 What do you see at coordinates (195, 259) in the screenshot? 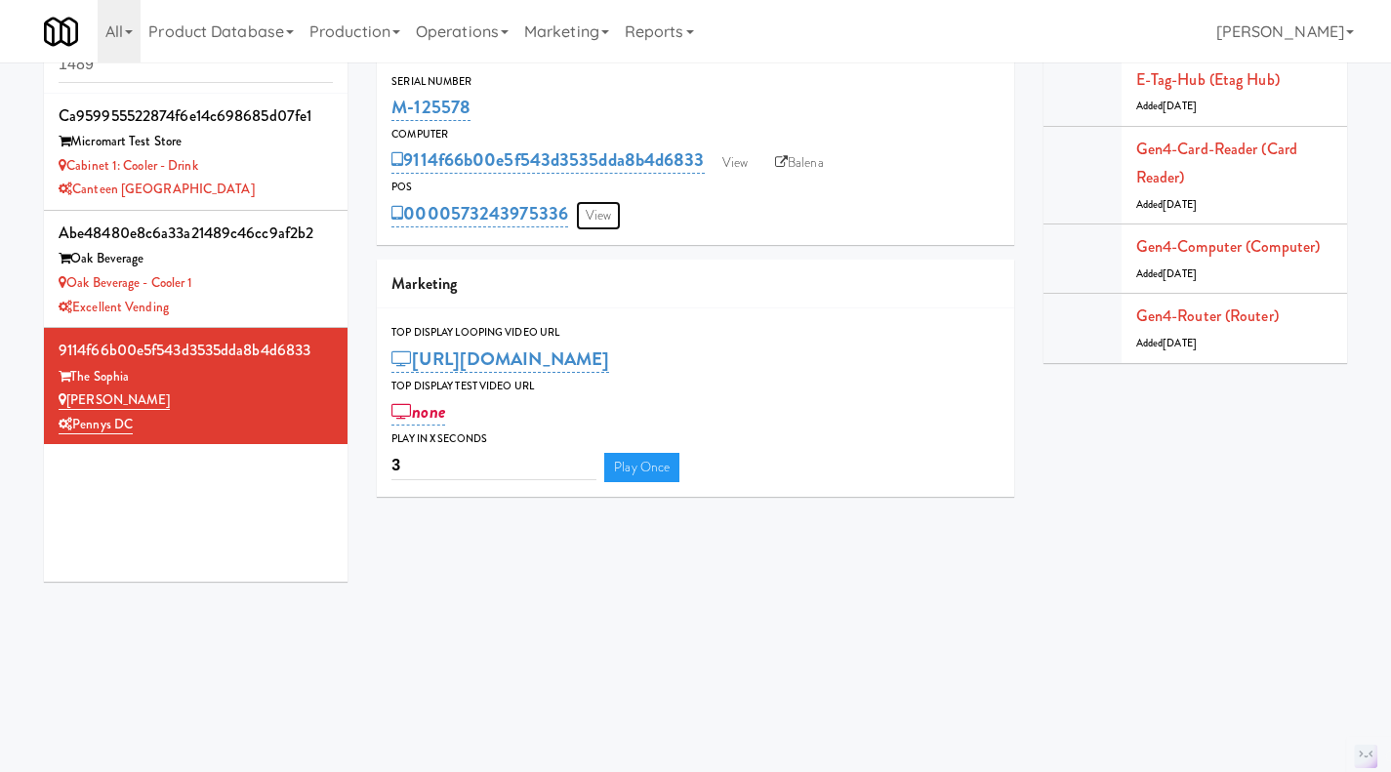
I see `div: Oak Beverage` at bounding box center [195, 259].